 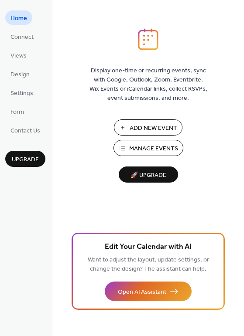 I want to click on img: logo_icon.svg, so click(x=148, y=39).